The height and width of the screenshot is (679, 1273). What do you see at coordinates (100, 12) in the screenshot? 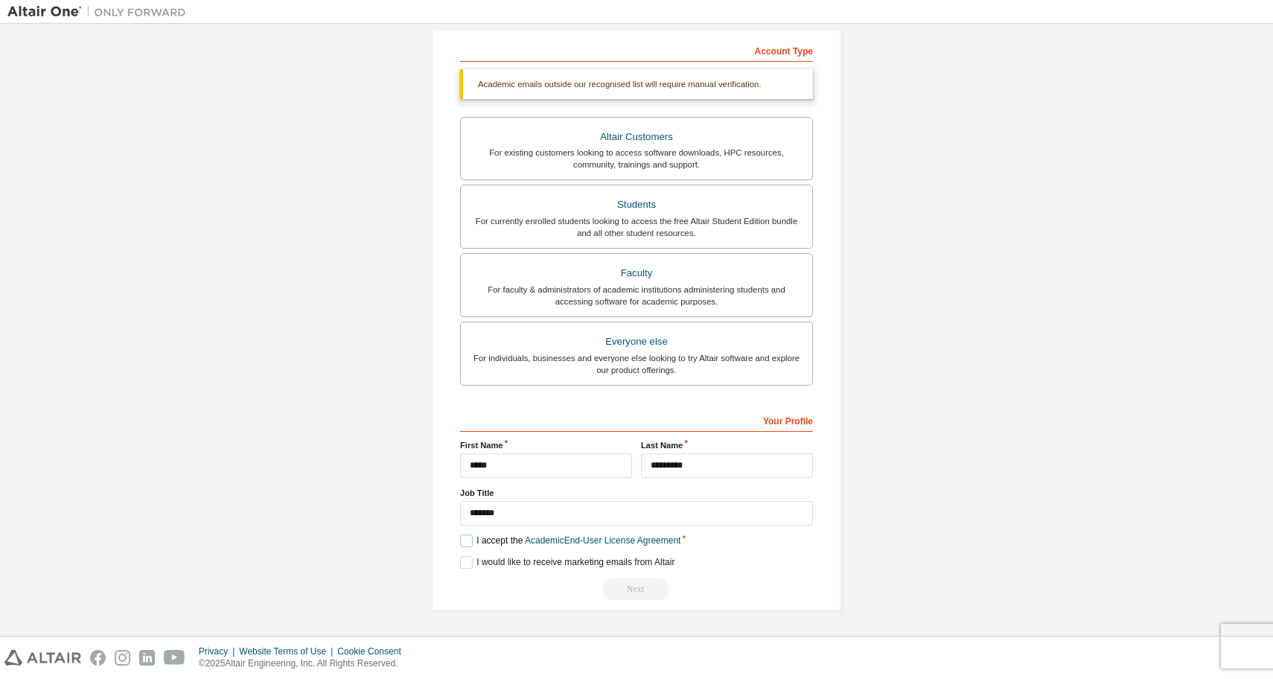
I see `img: Altair One` at bounding box center [100, 12].